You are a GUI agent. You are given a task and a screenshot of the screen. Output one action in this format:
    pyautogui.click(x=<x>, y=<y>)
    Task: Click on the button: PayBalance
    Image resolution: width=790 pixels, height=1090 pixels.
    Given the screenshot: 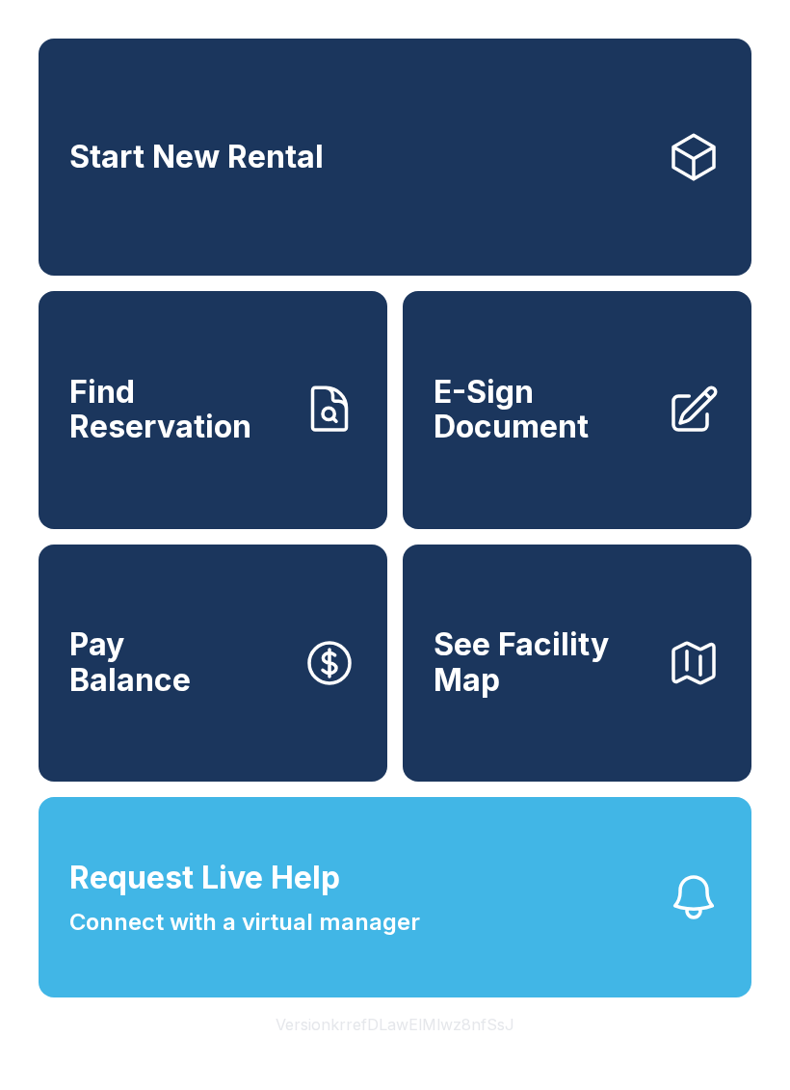 What is the action you would take?
    pyautogui.click(x=213, y=663)
    